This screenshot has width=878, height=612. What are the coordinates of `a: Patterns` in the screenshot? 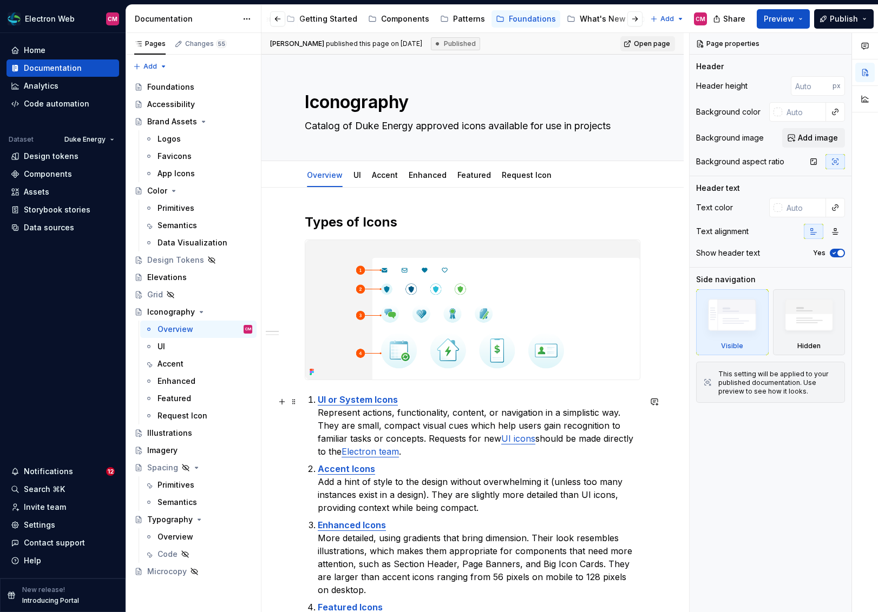 It's located at (462, 19).